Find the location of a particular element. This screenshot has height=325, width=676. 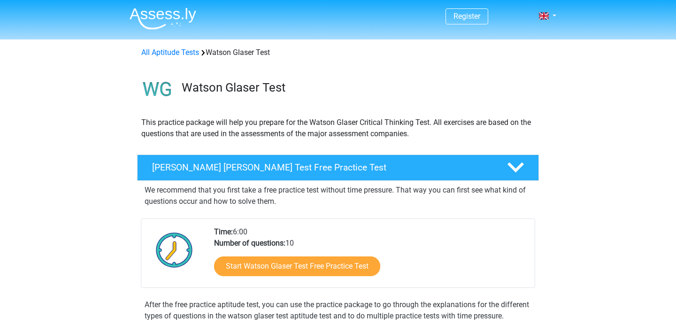

div: 6:00 10 is located at coordinates (371, 257).